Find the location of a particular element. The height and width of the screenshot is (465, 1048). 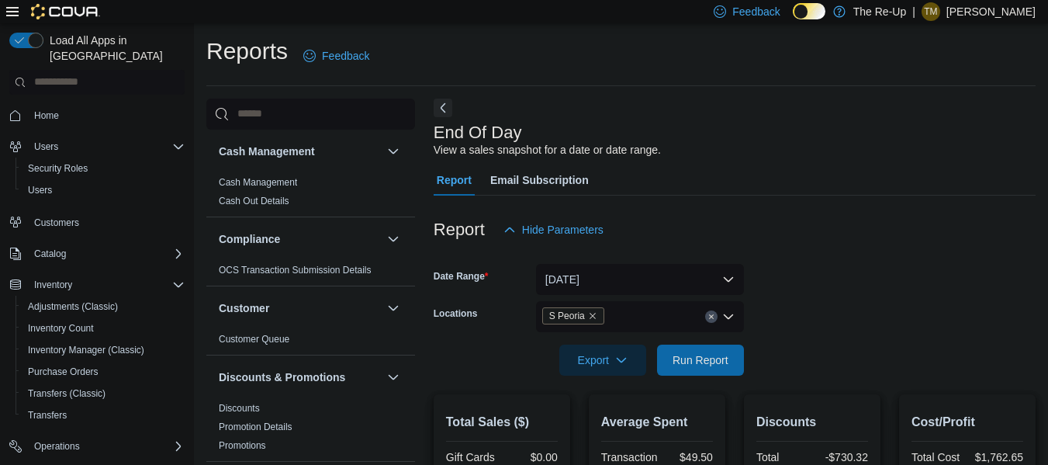

button: Transfers is located at coordinates (103, 415).